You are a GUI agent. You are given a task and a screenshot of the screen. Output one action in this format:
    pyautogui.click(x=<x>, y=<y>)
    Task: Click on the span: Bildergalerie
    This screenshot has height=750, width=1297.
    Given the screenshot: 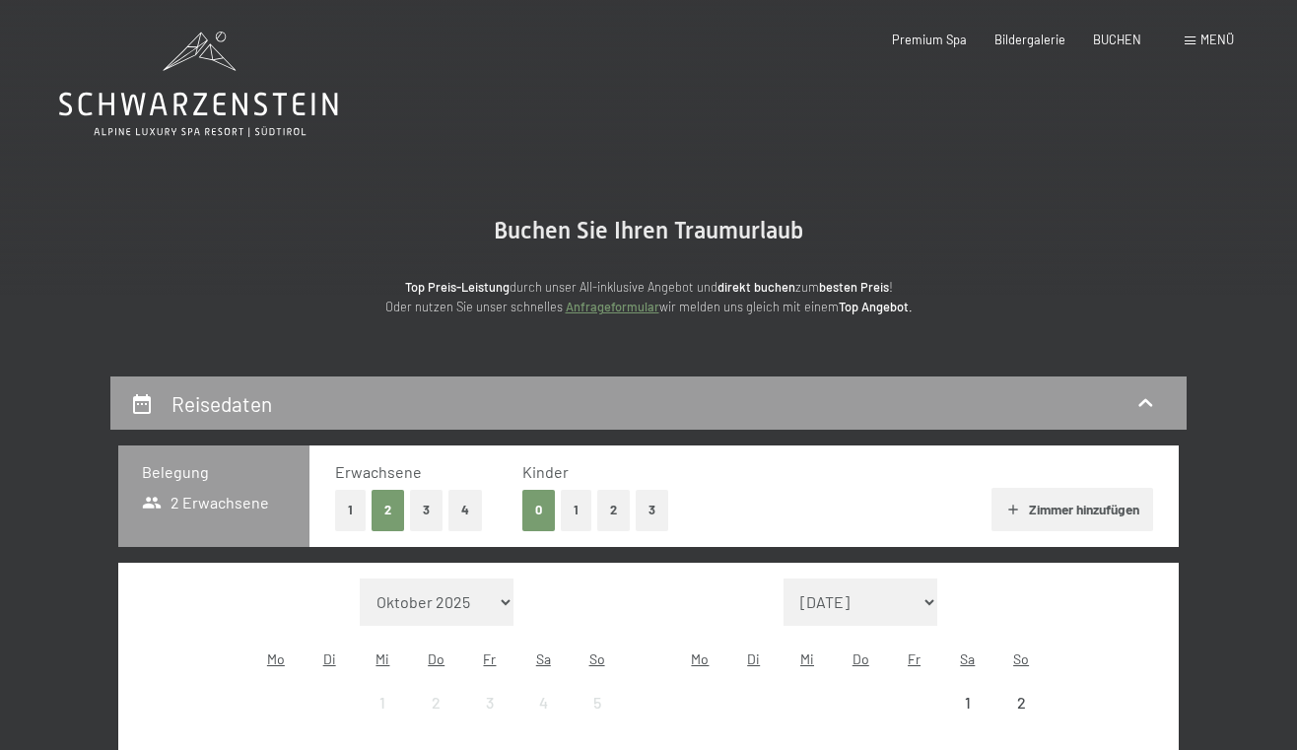 What is the action you would take?
    pyautogui.click(x=1030, y=39)
    